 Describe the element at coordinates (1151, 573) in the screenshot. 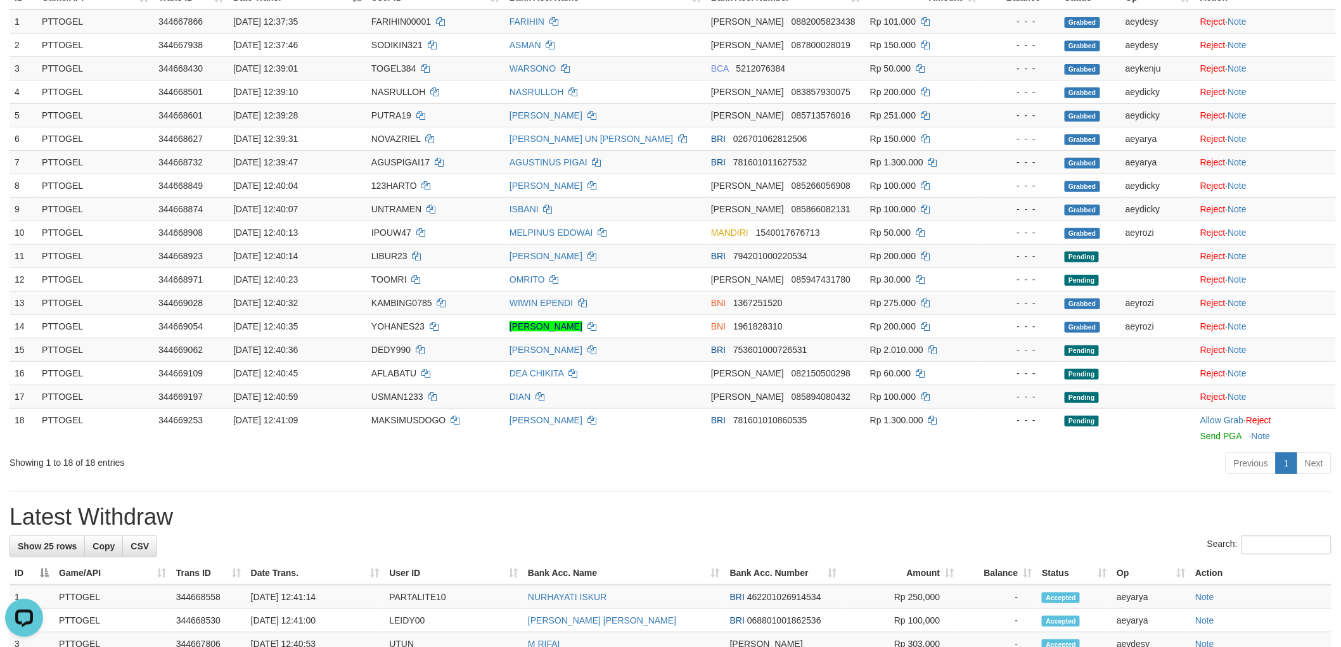

I see `th: Op: activate to sort column ascending` at that location.